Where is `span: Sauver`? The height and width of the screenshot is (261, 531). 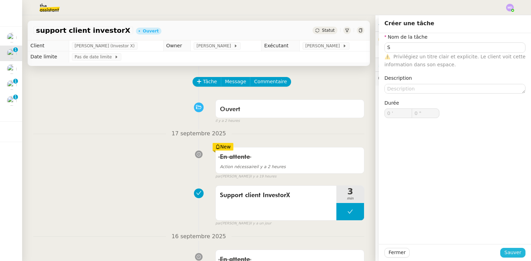
span: Sauver is located at coordinates (512, 252).